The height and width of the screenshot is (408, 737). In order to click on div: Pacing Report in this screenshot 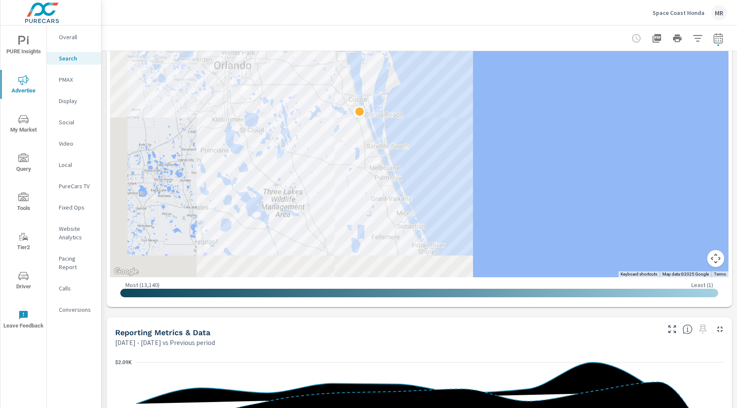, I will do `click(74, 263)`.